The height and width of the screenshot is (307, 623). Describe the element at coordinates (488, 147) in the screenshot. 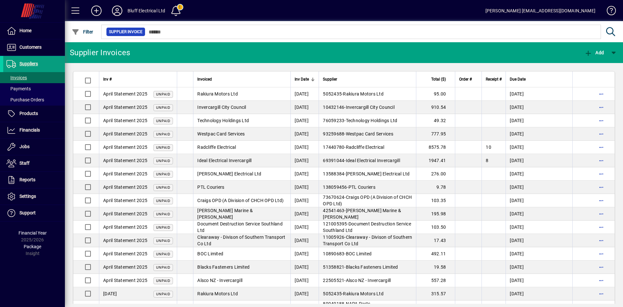

I see `span: 10` at that location.